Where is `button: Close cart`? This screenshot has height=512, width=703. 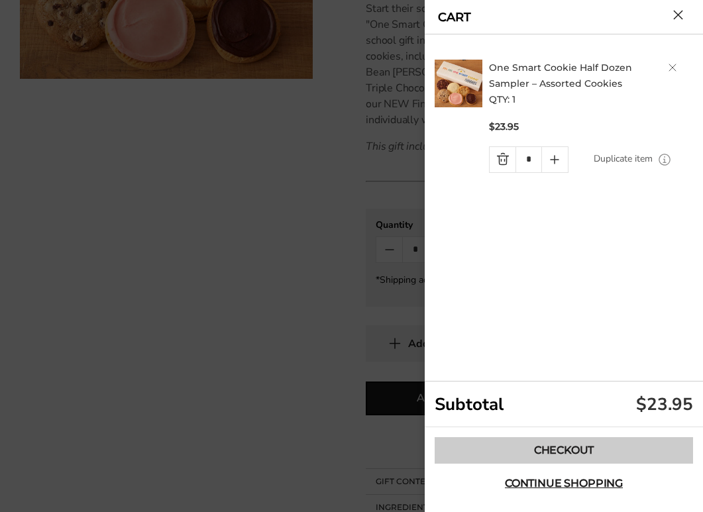 button: Close cart is located at coordinates (678, 15).